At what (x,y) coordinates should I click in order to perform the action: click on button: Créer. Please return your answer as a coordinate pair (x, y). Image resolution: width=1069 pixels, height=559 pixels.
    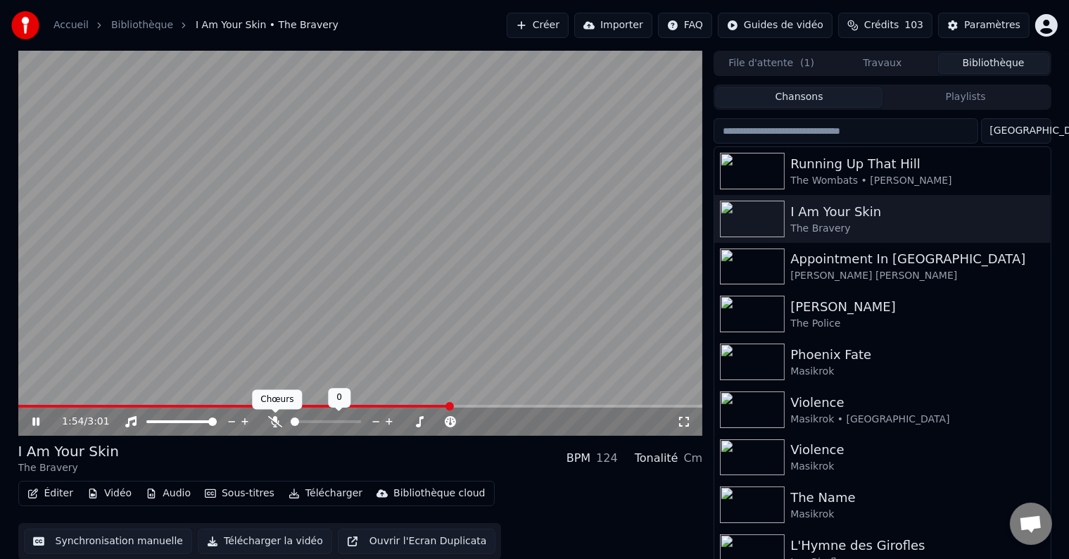
    Looking at the image, I should click on (538, 25).